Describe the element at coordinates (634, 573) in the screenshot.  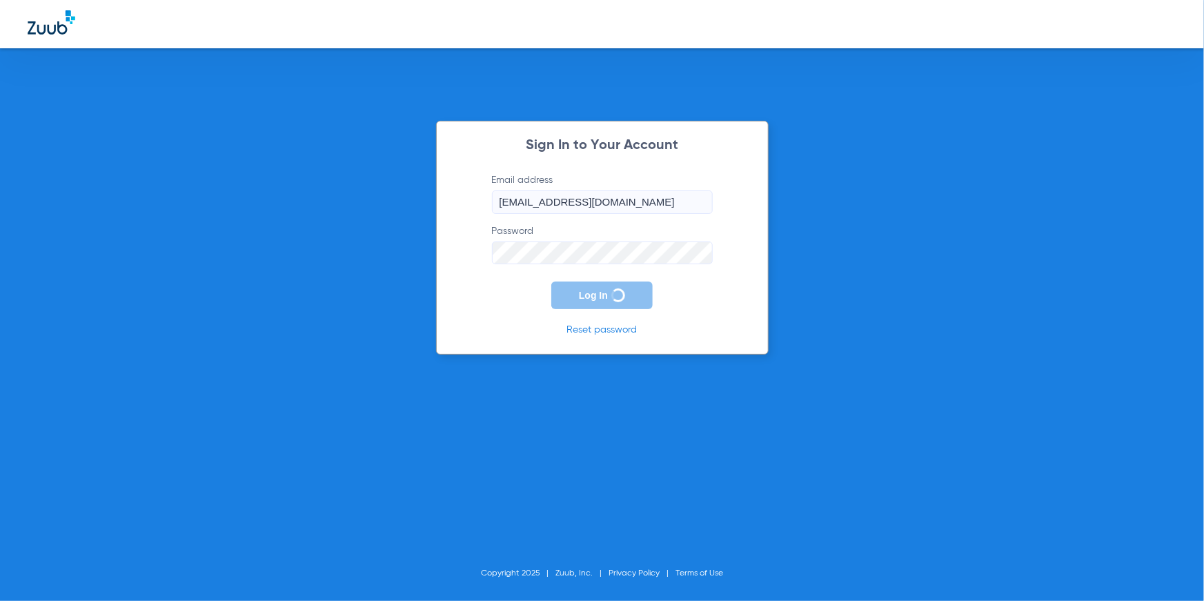
I see `a: Privacy Policy` at that location.